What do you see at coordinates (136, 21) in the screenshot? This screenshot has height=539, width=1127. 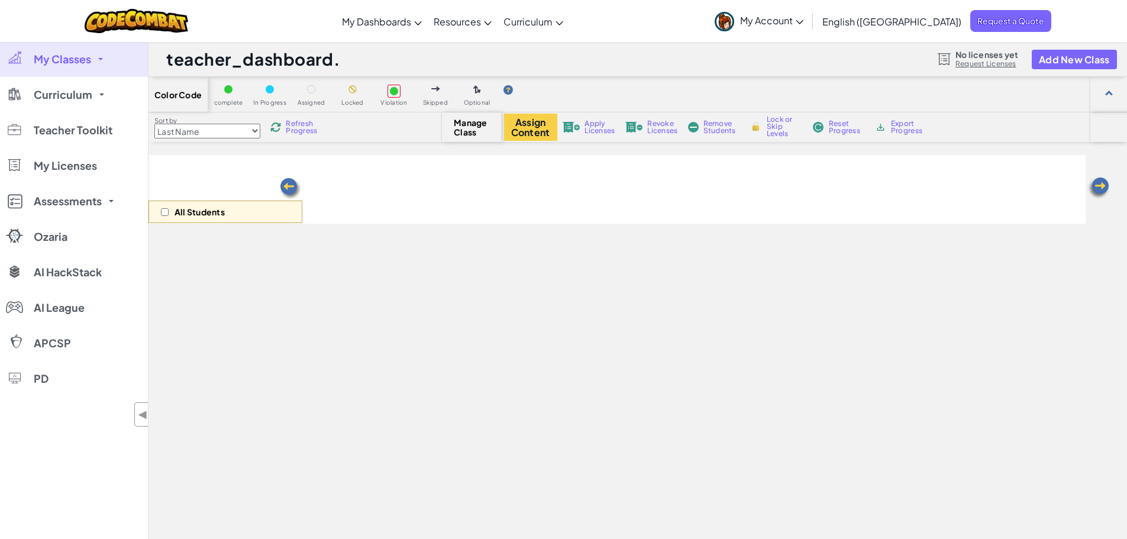 I see `a: CodeCombat logo` at bounding box center [136, 21].